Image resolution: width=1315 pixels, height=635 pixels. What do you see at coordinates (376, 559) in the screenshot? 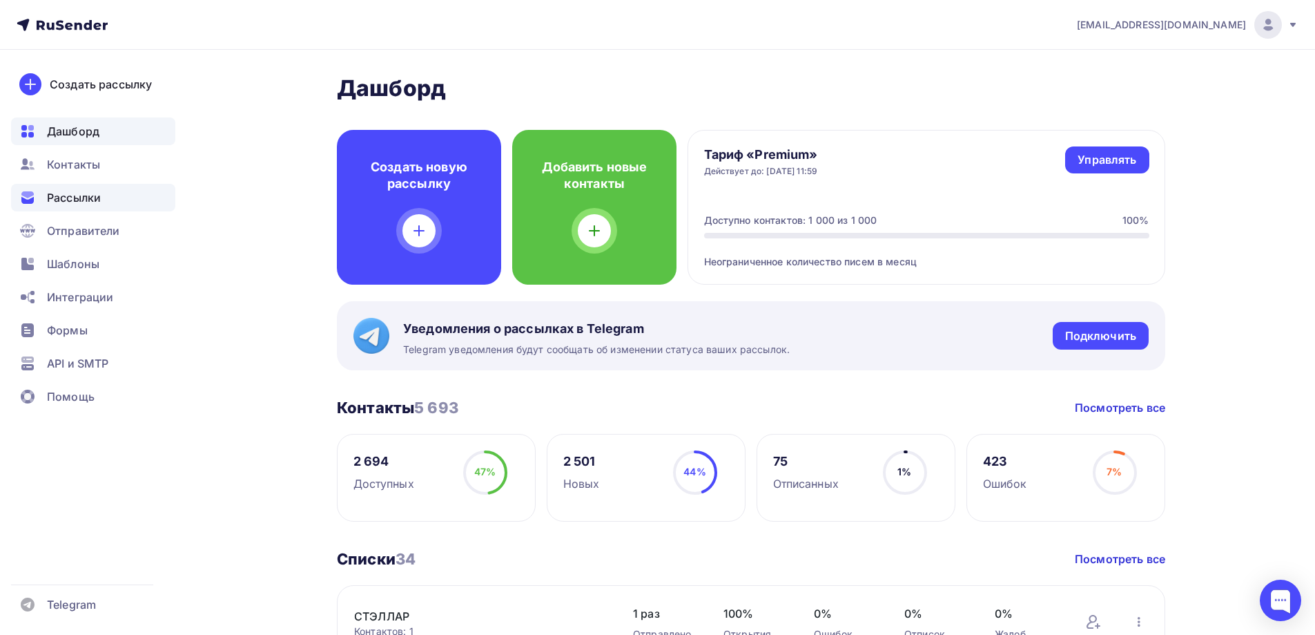
I see `h3: Списки` at bounding box center [376, 559].